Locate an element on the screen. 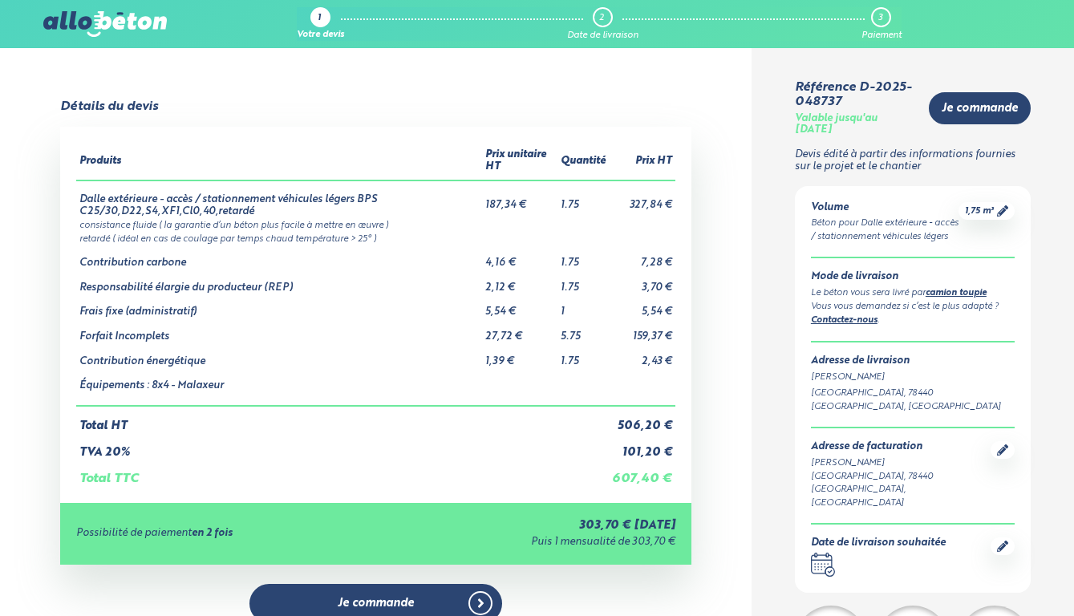 The image size is (1074, 616). td: 2,43 € is located at coordinates (642, 355).